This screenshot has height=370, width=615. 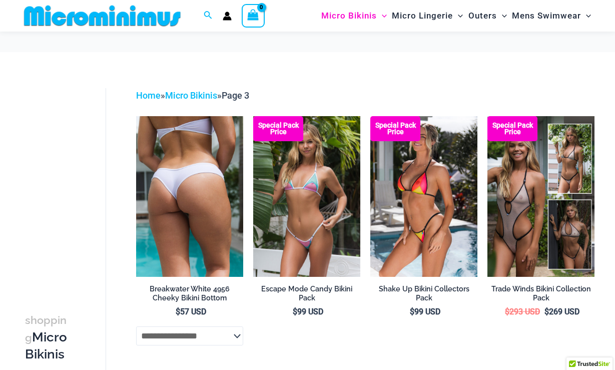 I want to click on a: Micro LingerieMenu ToggleMenu Toggle, so click(x=428, y=16).